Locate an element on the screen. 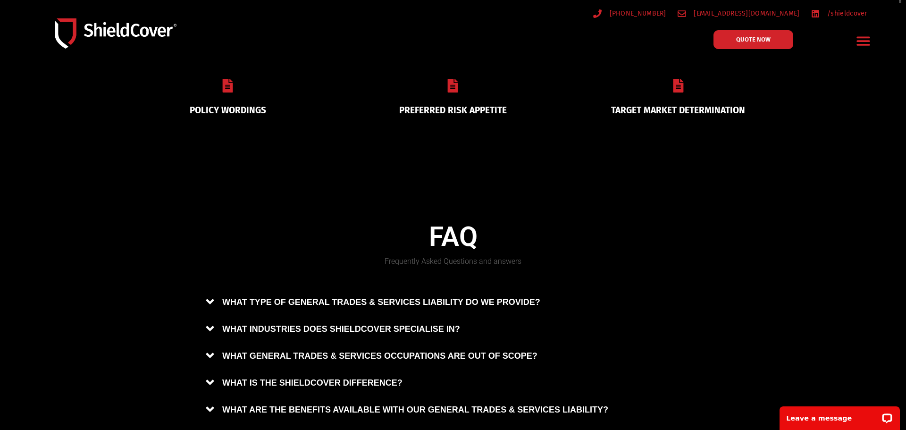 The width and height of the screenshot is (906, 430). a: /shieldcover is located at coordinates (839, 13).